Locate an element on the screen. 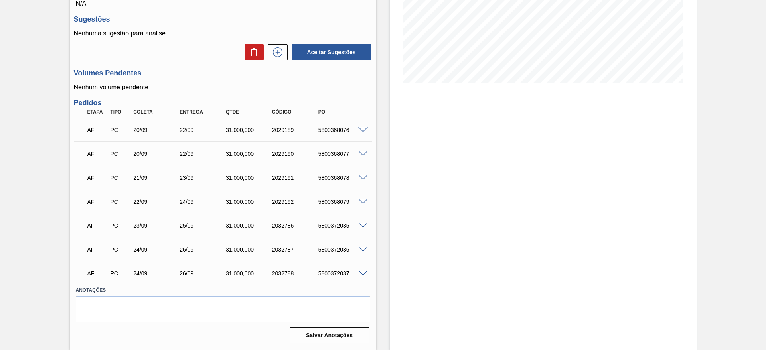 Image resolution: width=766 pixels, height=350 pixels. h3: Sugestões is located at coordinates (223, 19).